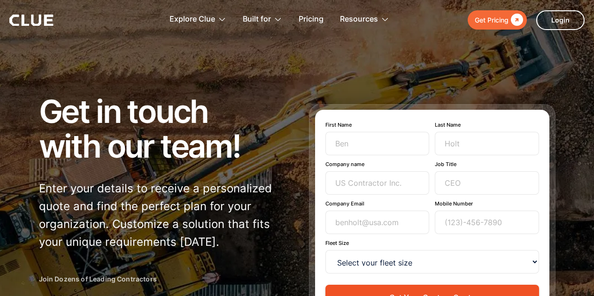 The height and width of the screenshot is (296, 594). What do you see at coordinates (378, 223) in the screenshot?
I see `input: benholt@usa.com` at bounding box center [378, 223].